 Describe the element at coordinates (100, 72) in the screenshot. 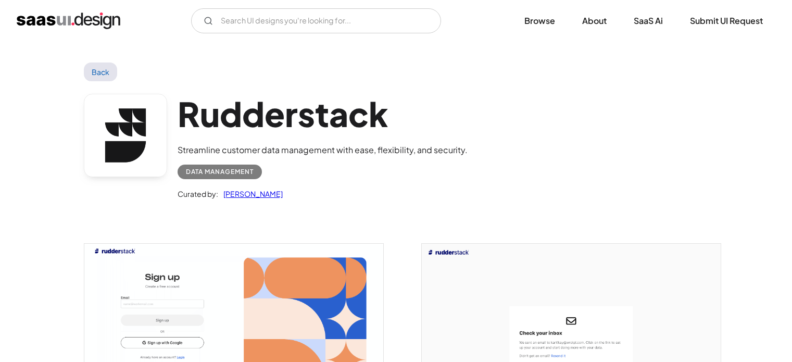

I see `a: Back` at that location.